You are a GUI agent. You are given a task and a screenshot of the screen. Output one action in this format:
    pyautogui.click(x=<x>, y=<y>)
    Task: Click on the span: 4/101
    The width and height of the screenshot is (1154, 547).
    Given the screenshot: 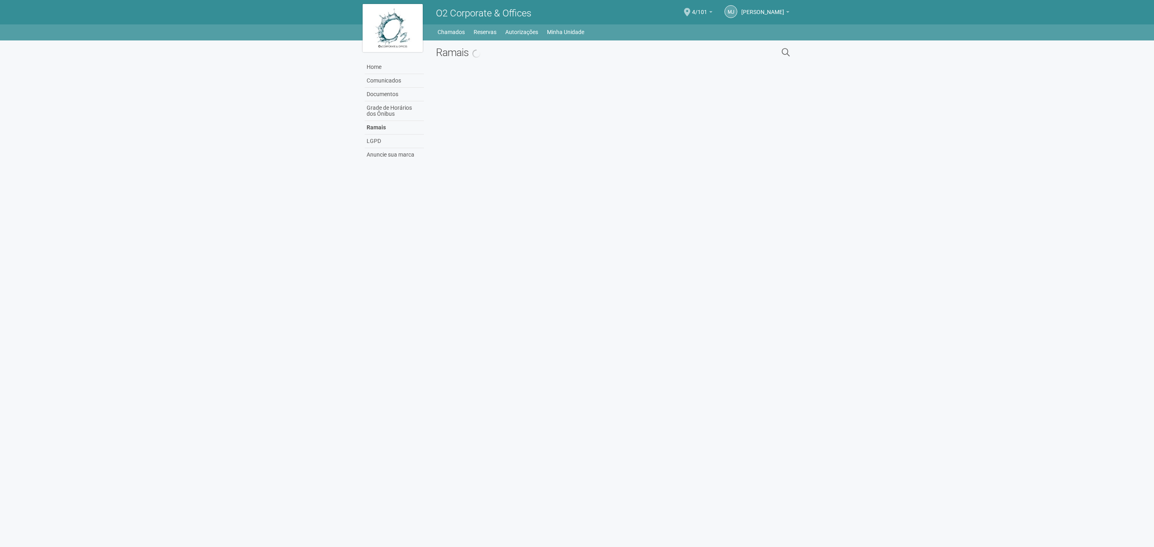 What is the action you would take?
    pyautogui.click(x=700, y=8)
    